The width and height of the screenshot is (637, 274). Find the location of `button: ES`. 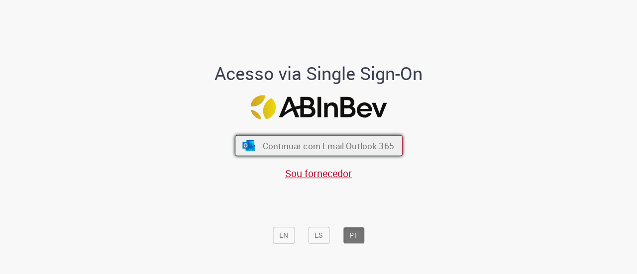

button: ES is located at coordinates (318, 235).